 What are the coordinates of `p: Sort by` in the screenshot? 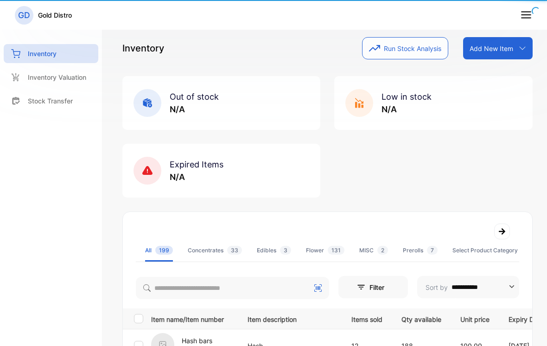 It's located at (437, 287).